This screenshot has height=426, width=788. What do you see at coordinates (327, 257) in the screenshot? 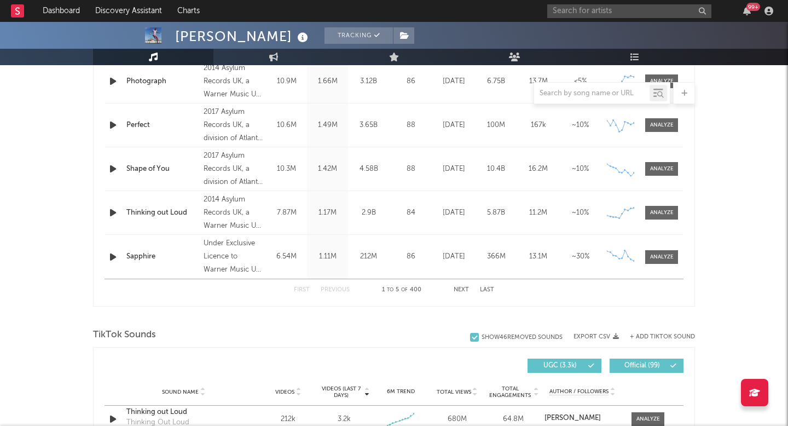
I see `div: 1.11M` at bounding box center [327, 257].